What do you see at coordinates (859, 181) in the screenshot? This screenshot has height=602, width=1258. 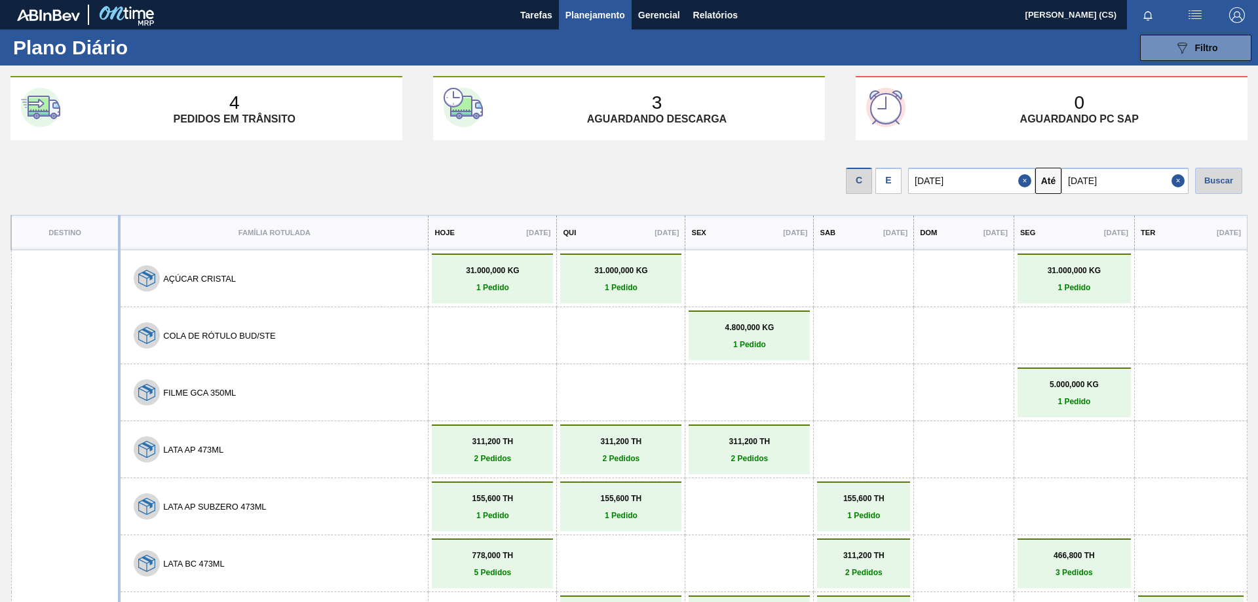 I see `div: C` at bounding box center [859, 181].